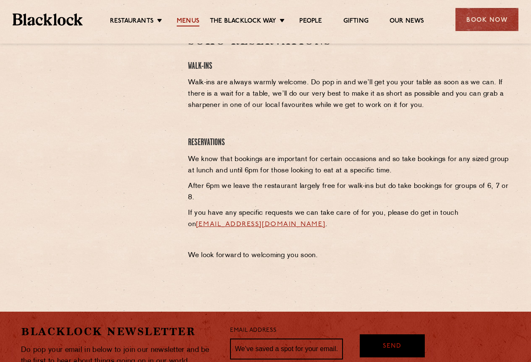 The image size is (531, 362). I want to click on span: Send, so click(392, 346).